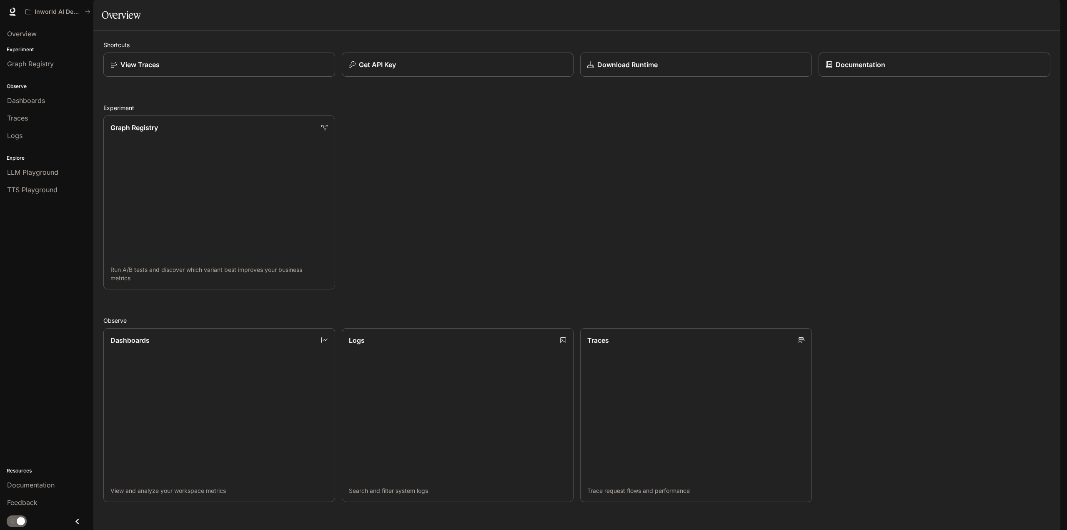 This screenshot has width=1067, height=530. Describe the element at coordinates (121, 15) in the screenshot. I see `h1: Overview` at that location.